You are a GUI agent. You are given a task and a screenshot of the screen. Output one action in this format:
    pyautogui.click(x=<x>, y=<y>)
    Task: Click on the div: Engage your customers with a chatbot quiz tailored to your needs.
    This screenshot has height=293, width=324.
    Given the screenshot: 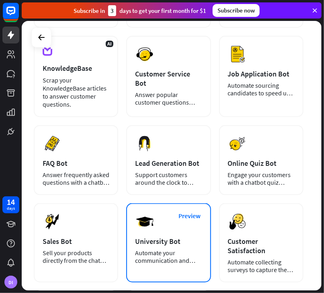 What is the action you would take?
    pyautogui.click(x=262, y=179)
    